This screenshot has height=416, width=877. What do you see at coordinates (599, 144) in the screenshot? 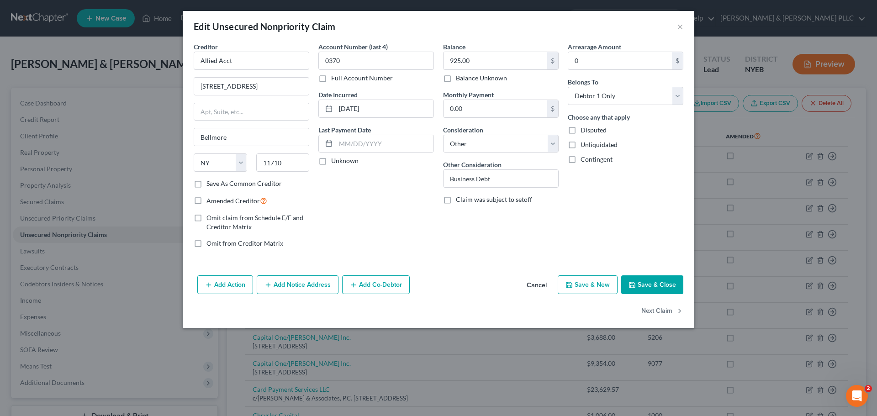
I see `span: Unliquidated` at bounding box center [599, 144].